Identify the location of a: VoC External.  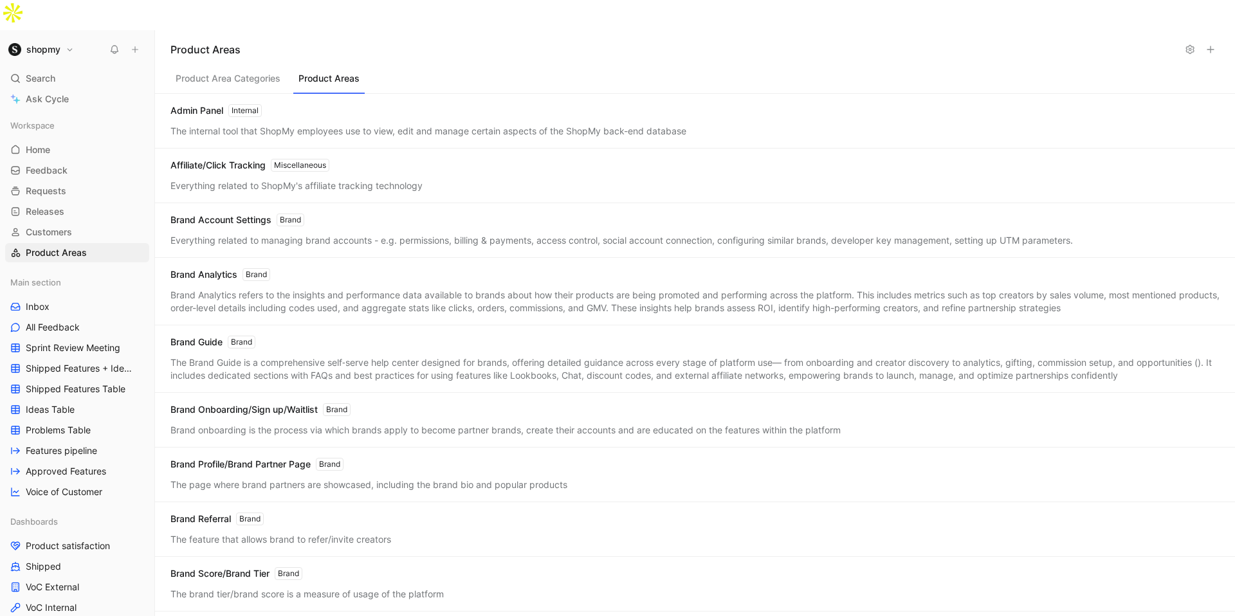
(77, 587).